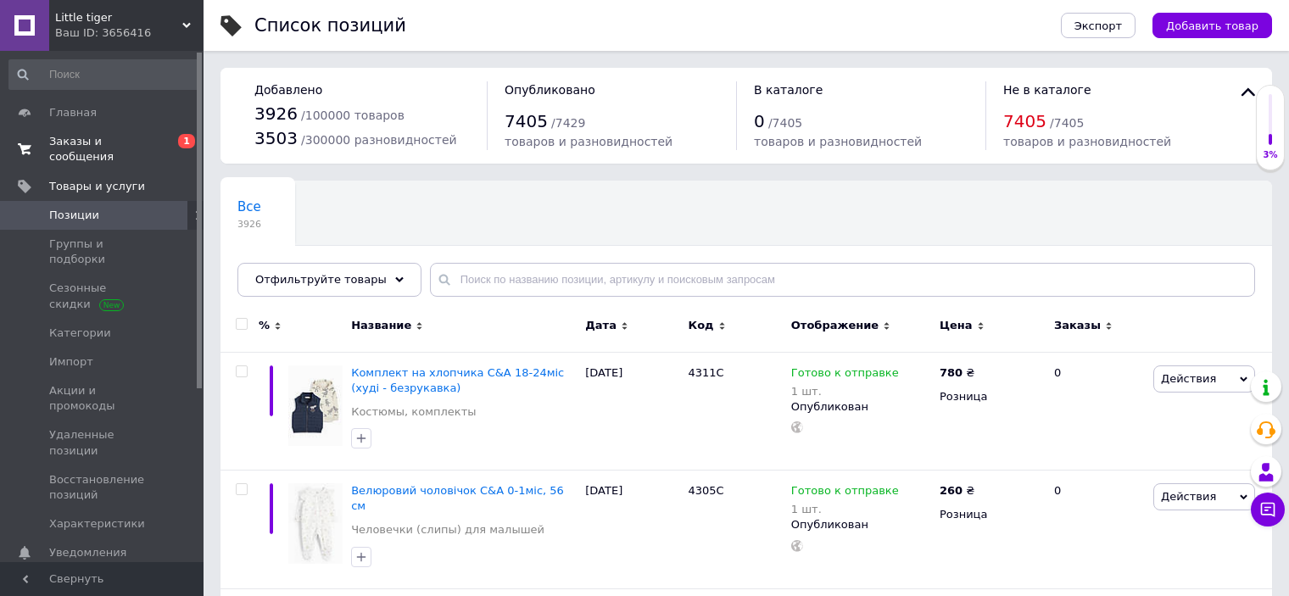  Describe the element at coordinates (701, 326) in the screenshot. I see `span: Код` at that location.